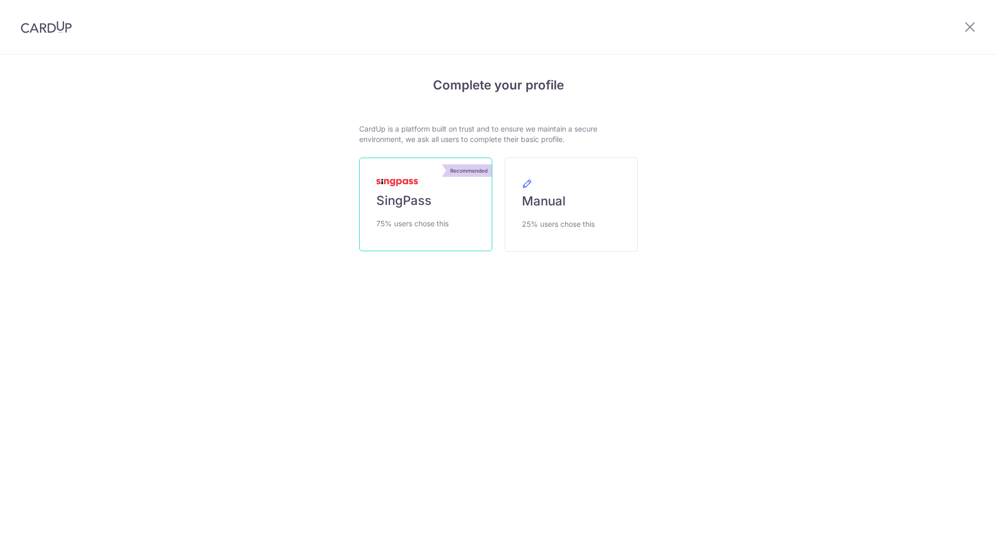 The height and width of the screenshot is (556, 997). Describe the element at coordinates (558, 224) in the screenshot. I see `span: 25% users chose this` at that location.